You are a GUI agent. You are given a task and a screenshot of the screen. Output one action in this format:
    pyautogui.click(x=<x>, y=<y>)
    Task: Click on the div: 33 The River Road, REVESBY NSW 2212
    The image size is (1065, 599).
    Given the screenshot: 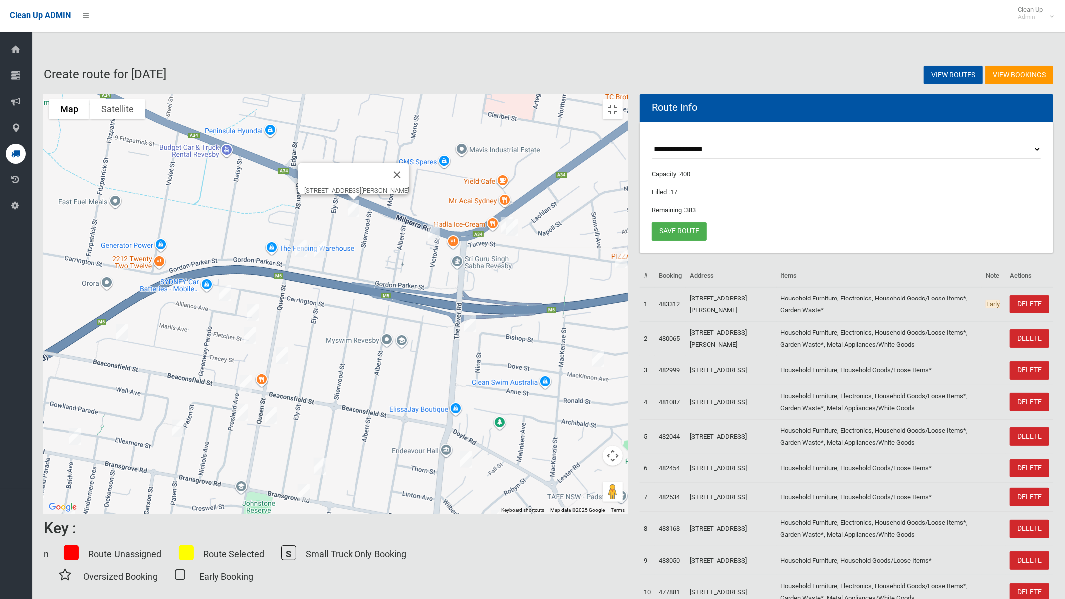 What is the action you would take?
    pyautogui.click(x=470, y=323)
    